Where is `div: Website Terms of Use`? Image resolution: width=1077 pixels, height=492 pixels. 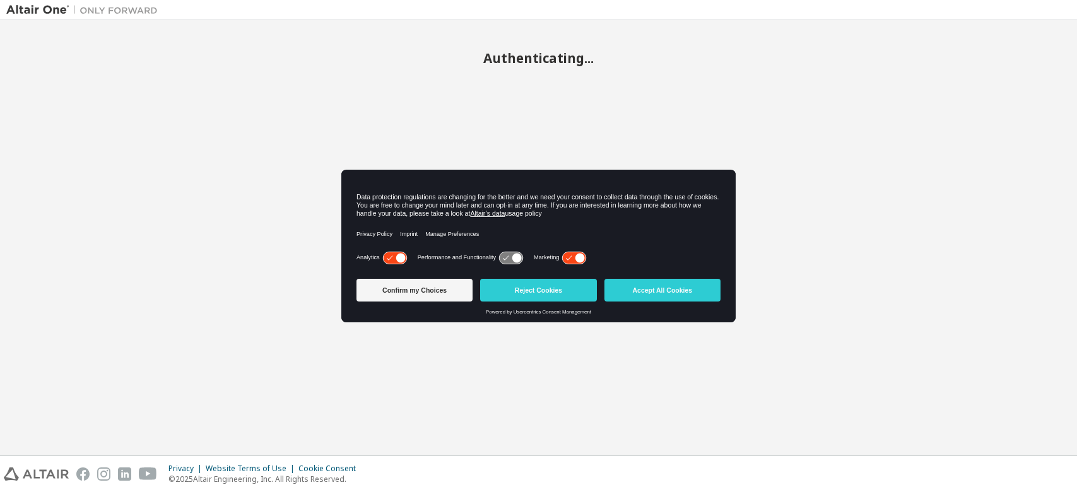
div: Website Terms of Use is located at coordinates (252, 469).